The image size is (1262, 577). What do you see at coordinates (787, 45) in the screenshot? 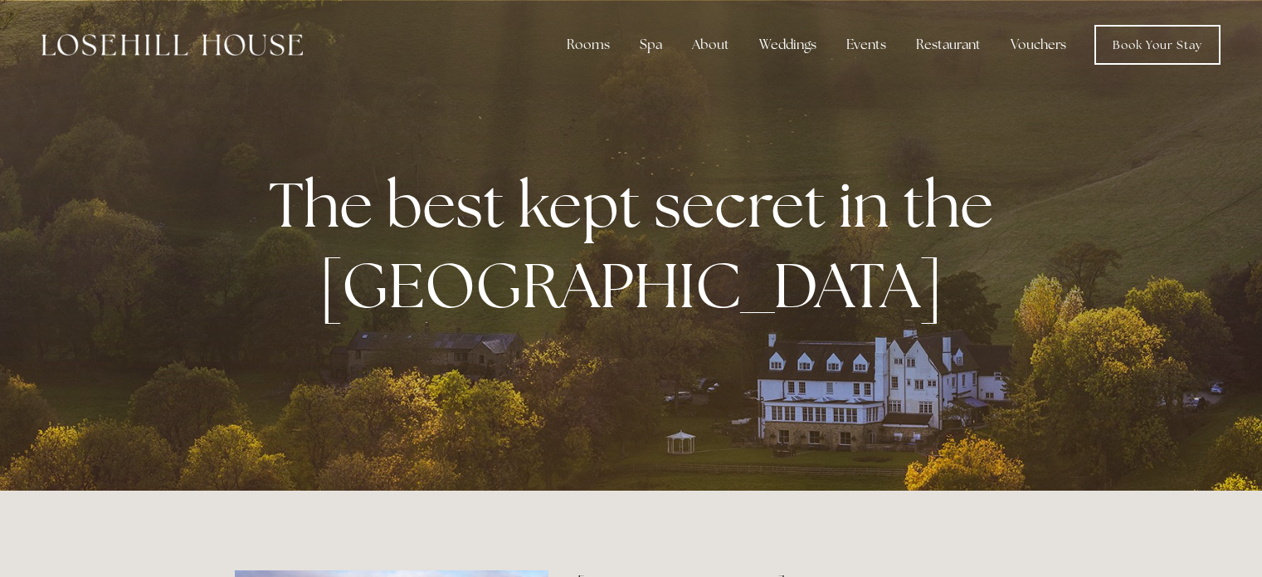
I see `div: Weddings` at bounding box center [787, 45].